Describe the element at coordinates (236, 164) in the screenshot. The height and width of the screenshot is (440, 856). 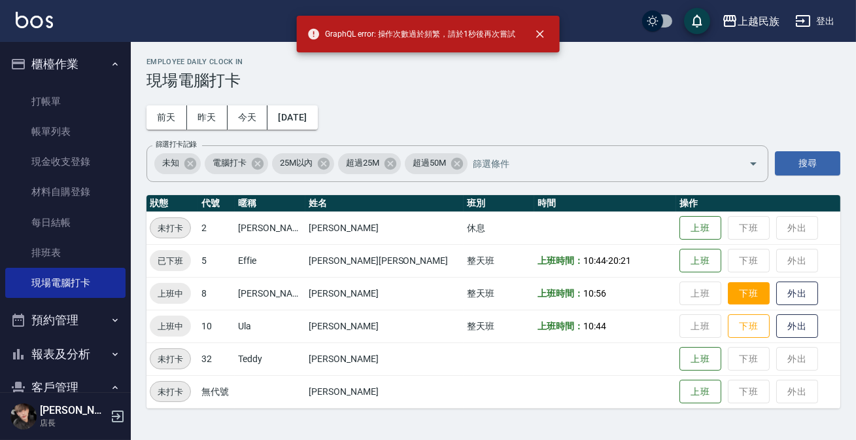
I see `div: 電腦打卡` at that location.